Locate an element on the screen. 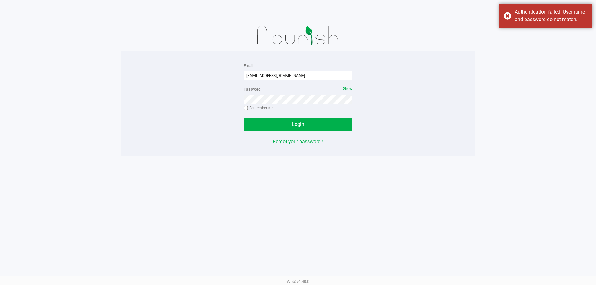 The width and height of the screenshot is (596, 285). button: Login is located at coordinates (298, 124).